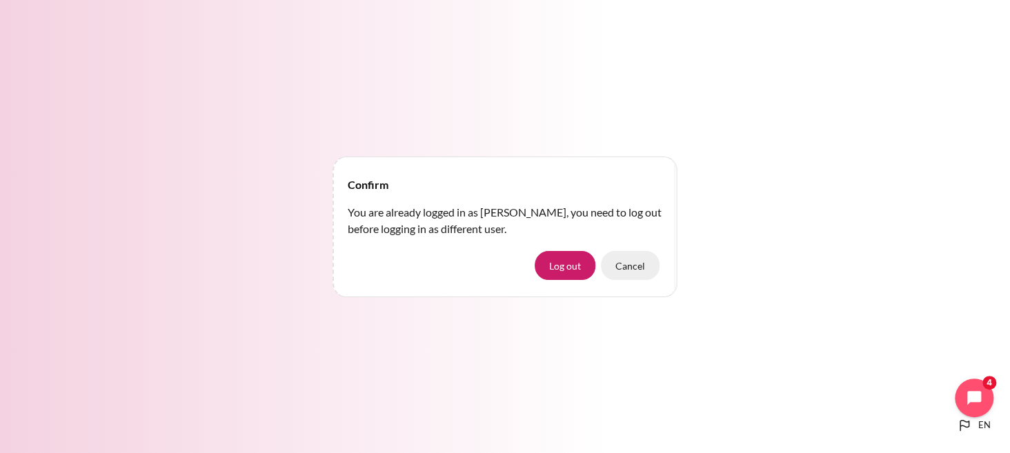 The width and height of the screenshot is (1010, 453). I want to click on button: Languages, so click(974, 426).